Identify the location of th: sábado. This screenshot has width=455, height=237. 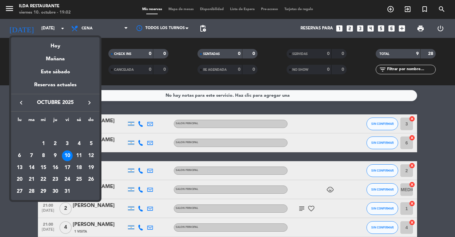
(79, 121).